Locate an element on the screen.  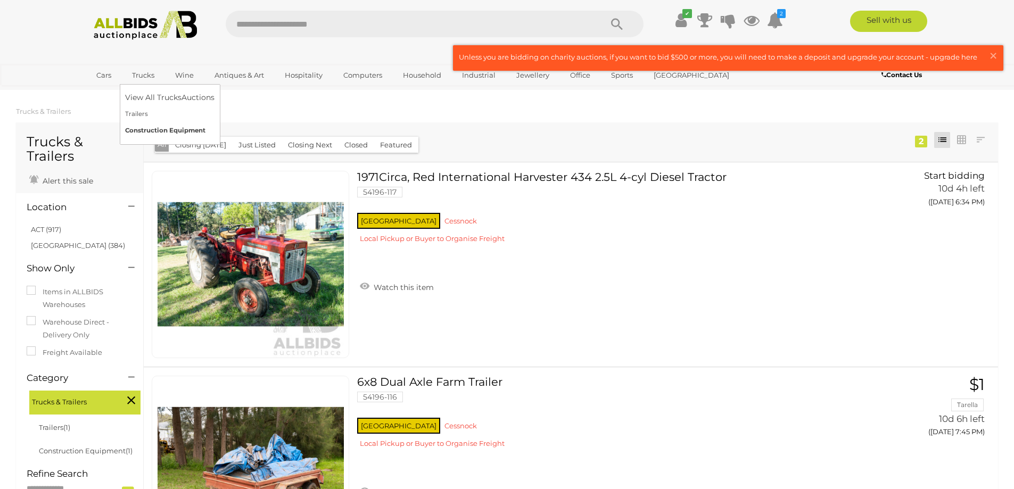
label: Items in ALLBIDS Warehouses is located at coordinates (79, 298).